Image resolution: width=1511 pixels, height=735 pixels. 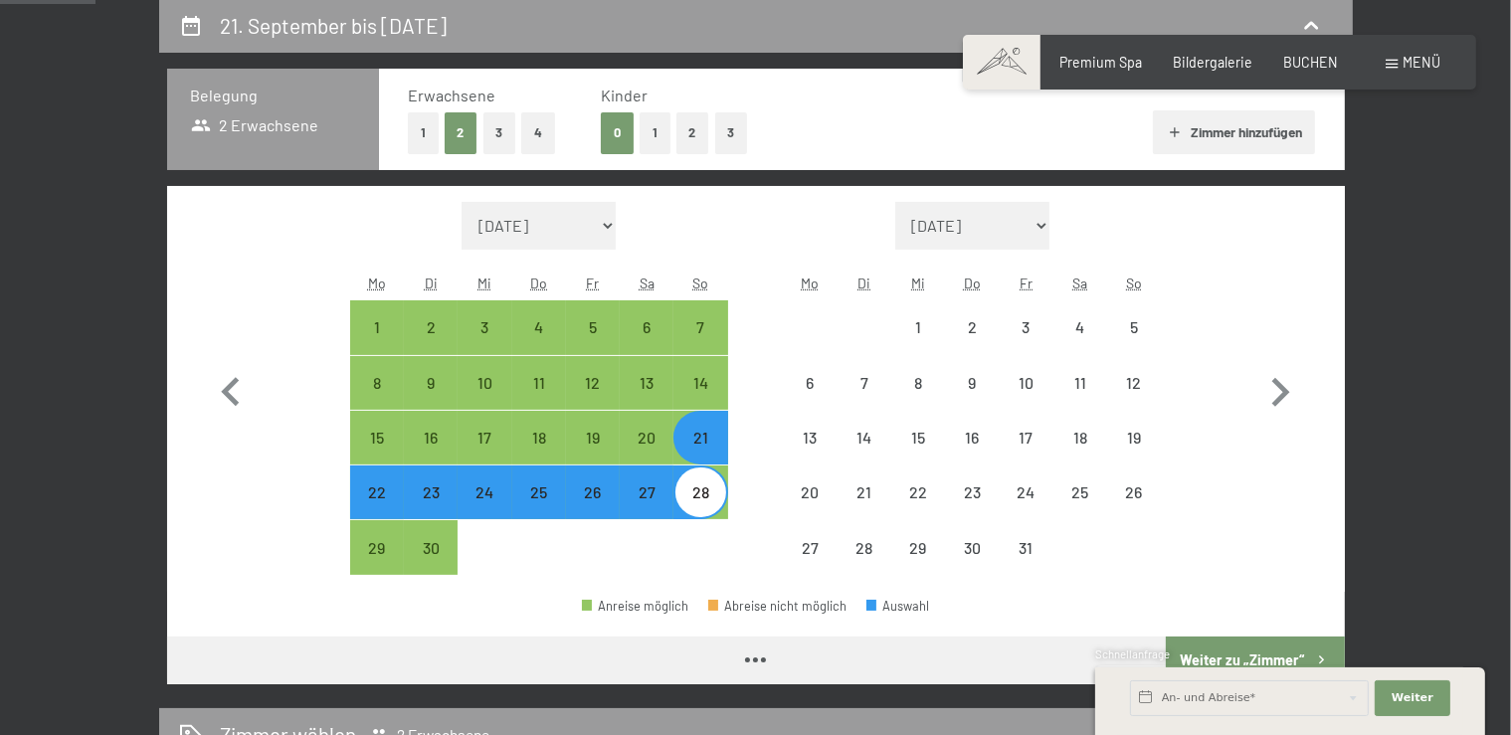 What do you see at coordinates (255, 125) in the screenshot?
I see `span: 2 Erwachsene` at bounding box center [255, 125].